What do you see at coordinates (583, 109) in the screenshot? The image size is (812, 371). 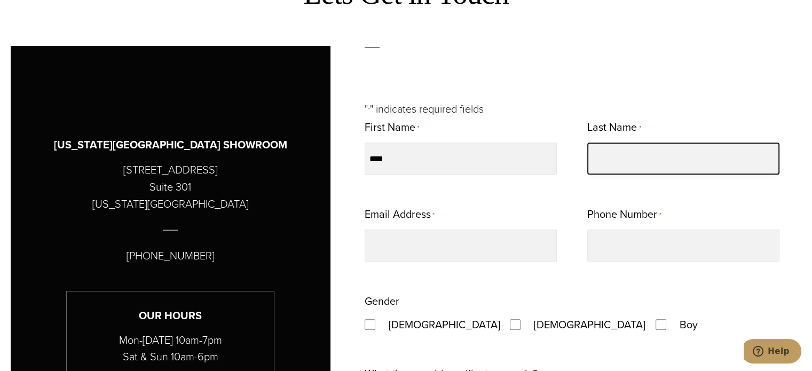 I see `p: " " indicates required fields` at bounding box center [583, 109].